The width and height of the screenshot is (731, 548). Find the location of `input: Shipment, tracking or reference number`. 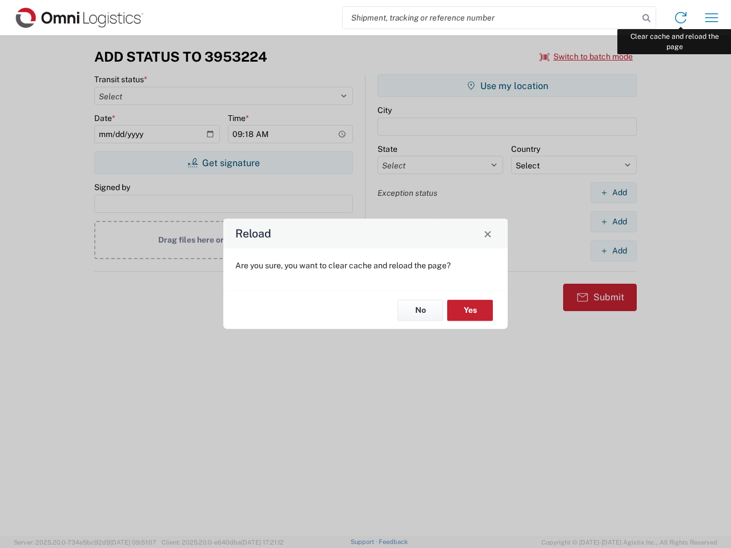

input: Shipment, tracking or reference number is located at coordinates (490, 18).